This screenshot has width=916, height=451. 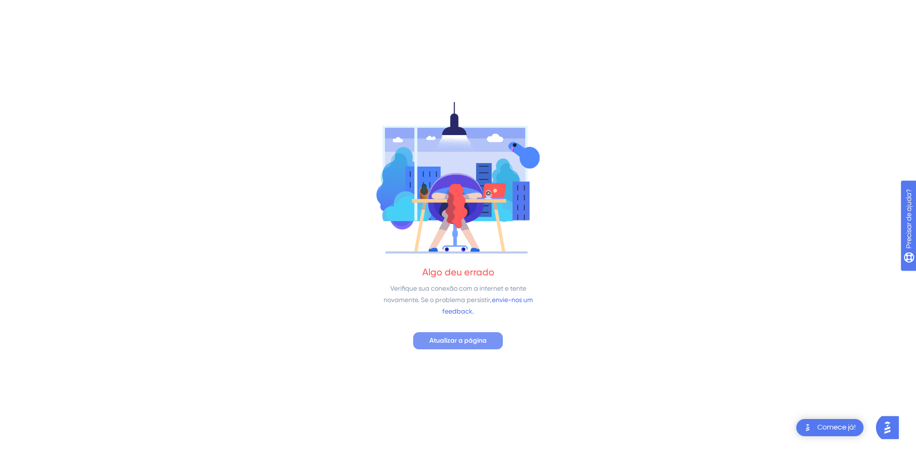 What do you see at coordinates (808, 428) in the screenshot?
I see `img: imagem-do-lançador-texto-alternativo` at bounding box center [808, 428].